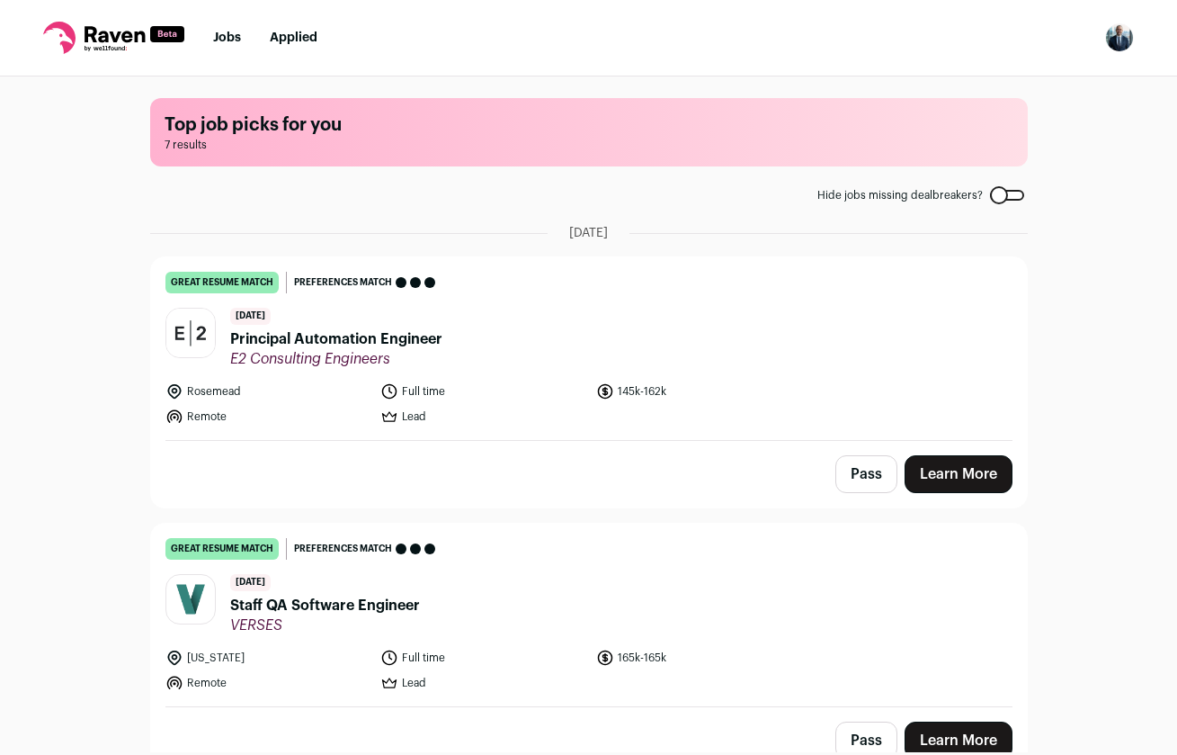 Image resolution: width=1177 pixels, height=755 pixels. Describe the element at coordinates (1120, 38) in the screenshot. I see `button: Open dropdown` at that location.